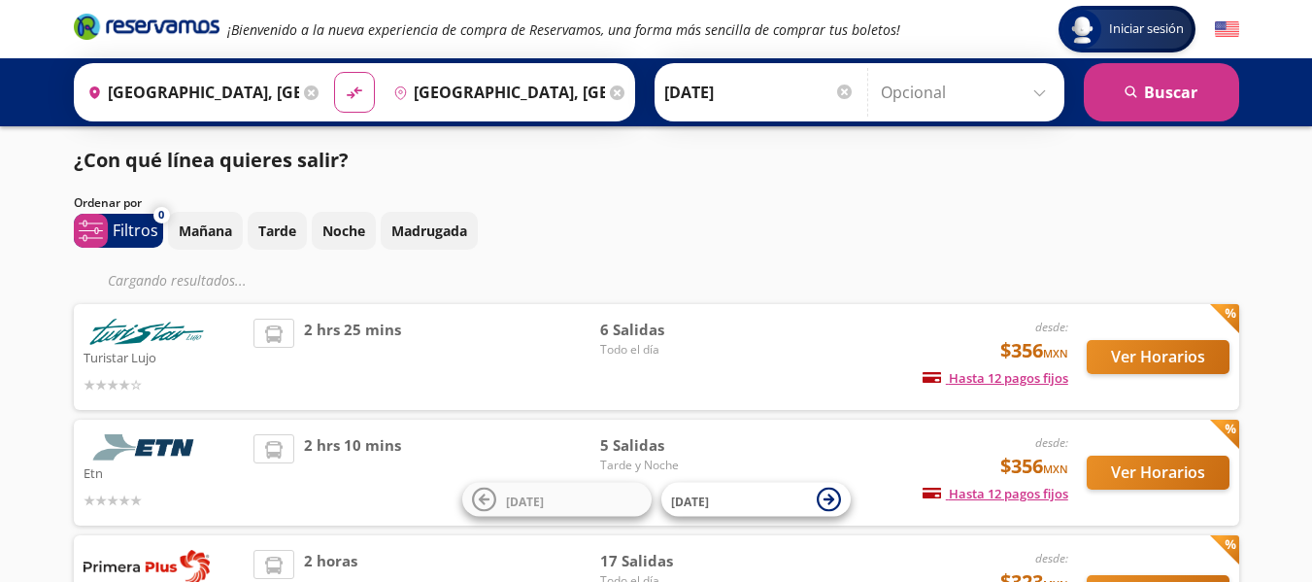 The width and height of the screenshot is (1312, 582). I want to click on img: Etn, so click(147, 447).